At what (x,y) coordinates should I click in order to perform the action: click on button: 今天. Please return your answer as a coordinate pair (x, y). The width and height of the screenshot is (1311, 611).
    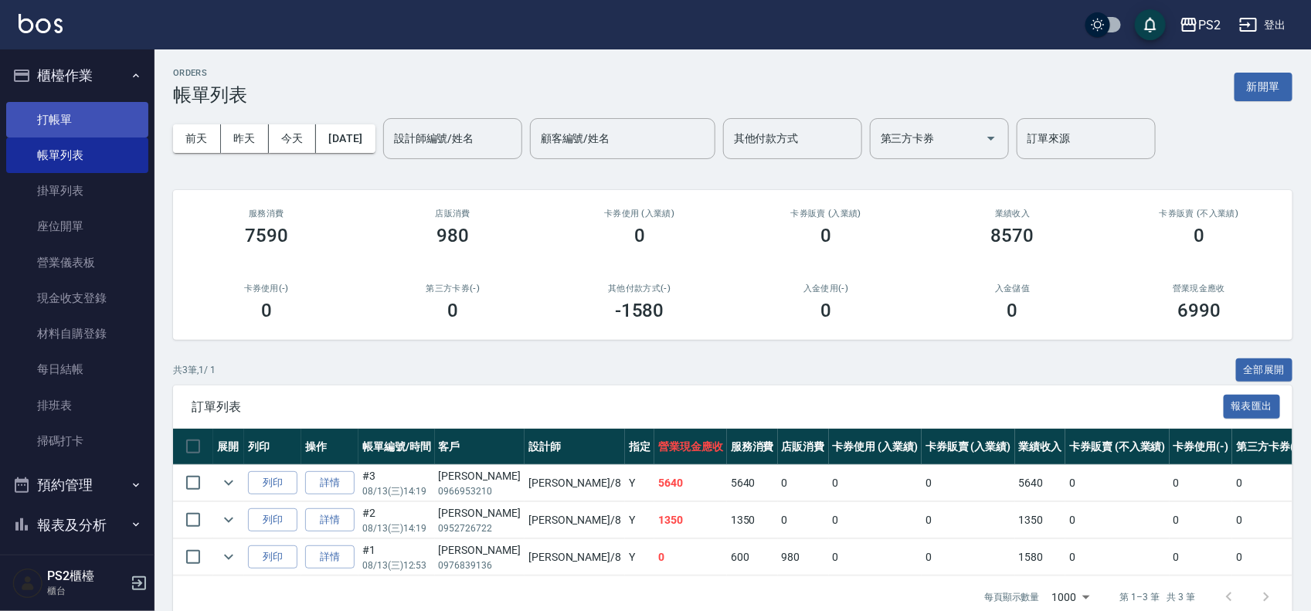
    Looking at the image, I should click on (293, 138).